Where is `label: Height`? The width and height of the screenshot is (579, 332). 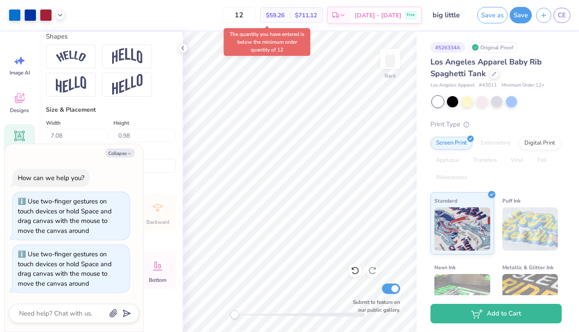 label: Height is located at coordinates (121, 123).